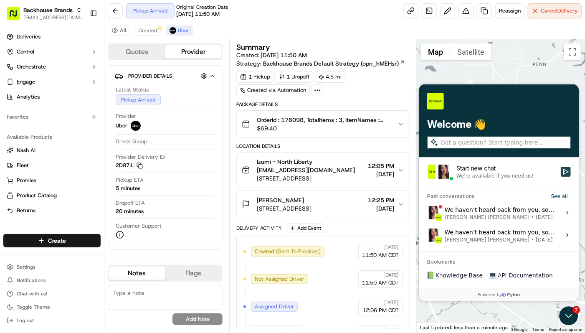 Image resolution: width=585 pixels, height=333 pixels. I want to click on span: Control, so click(25, 52).